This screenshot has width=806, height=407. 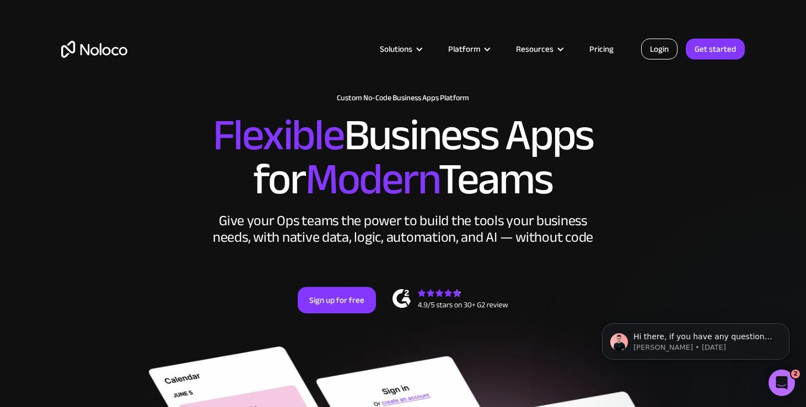 I want to click on a: Sign up for free, so click(x=337, y=300).